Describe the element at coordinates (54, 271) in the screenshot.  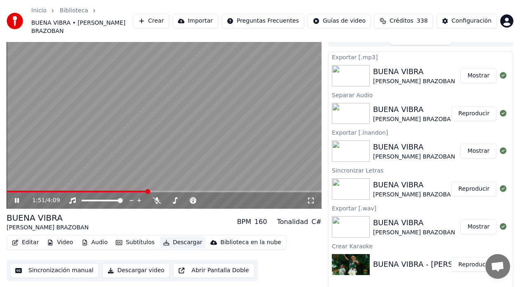
I see `button: Sincronización manual` at that location.